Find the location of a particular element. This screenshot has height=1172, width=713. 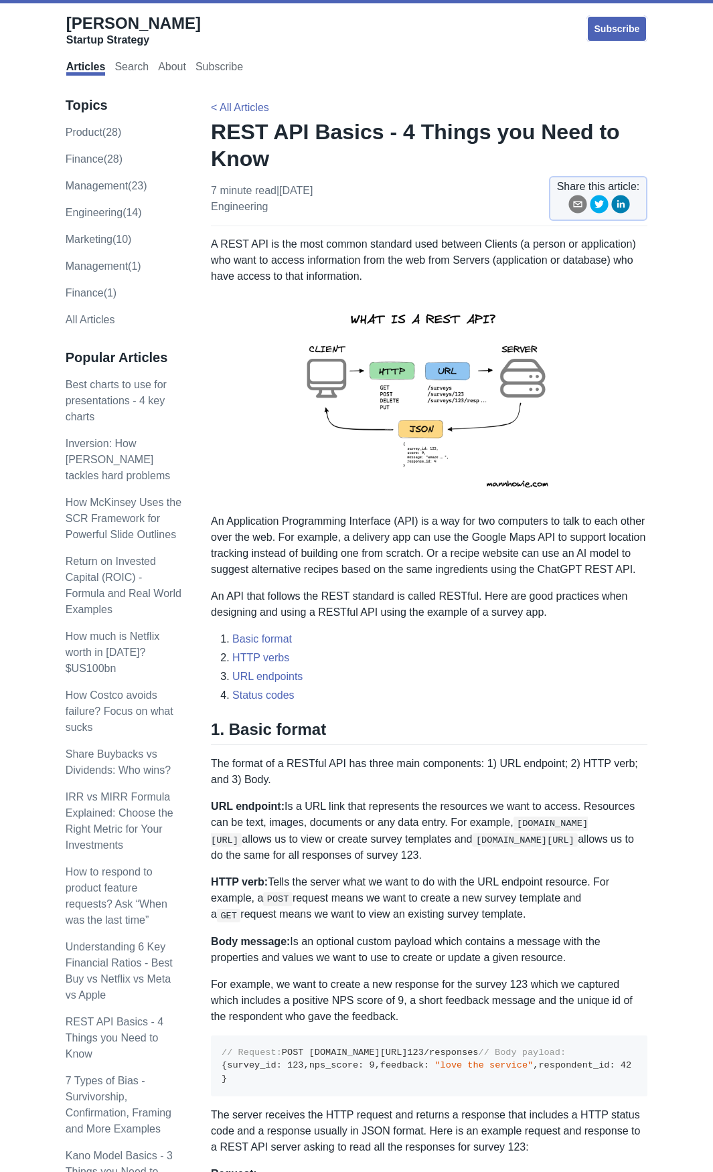

code: GET is located at coordinates (228, 915).